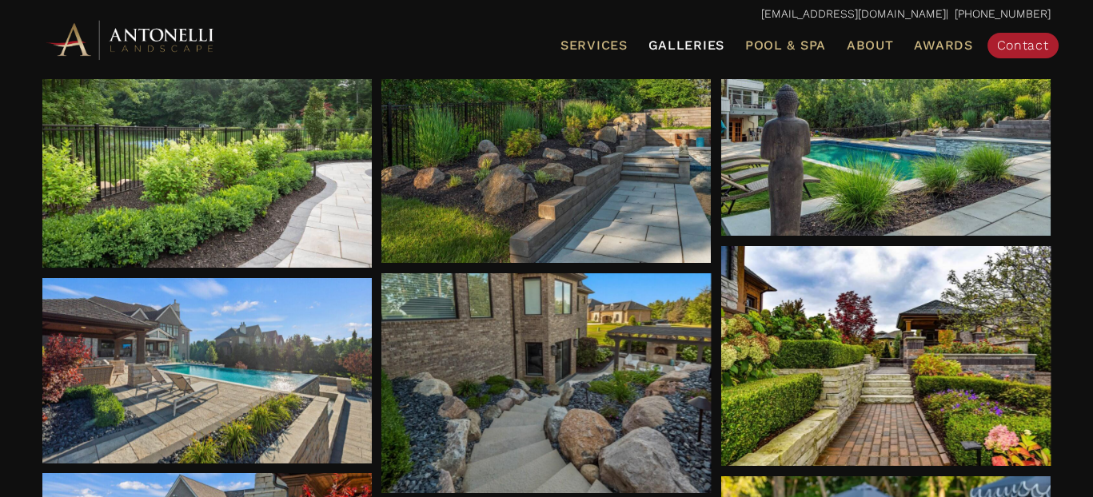 This screenshot has width=1093, height=497. What do you see at coordinates (785, 45) in the screenshot?
I see `span: Pool & Spa` at bounding box center [785, 45].